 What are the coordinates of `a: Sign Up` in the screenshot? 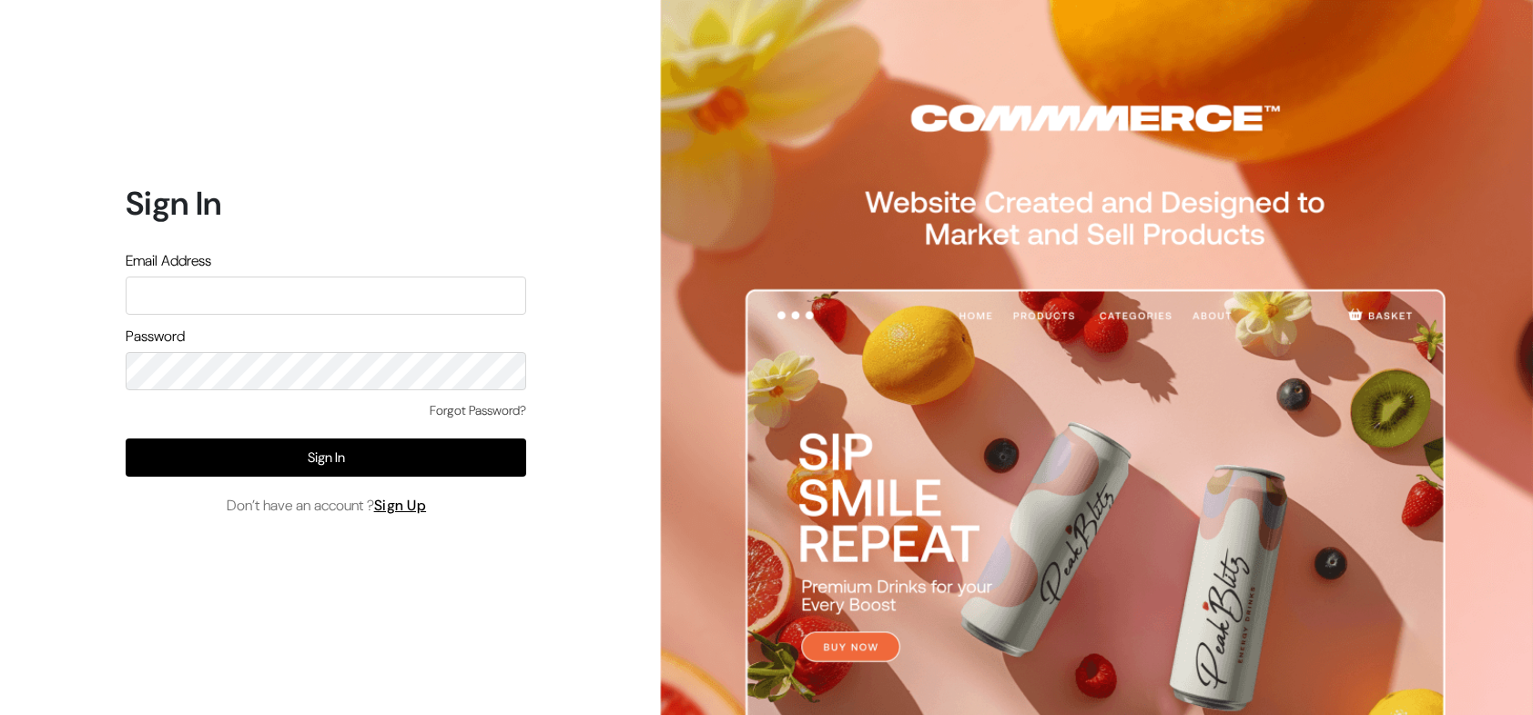 It's located at (400, 505).